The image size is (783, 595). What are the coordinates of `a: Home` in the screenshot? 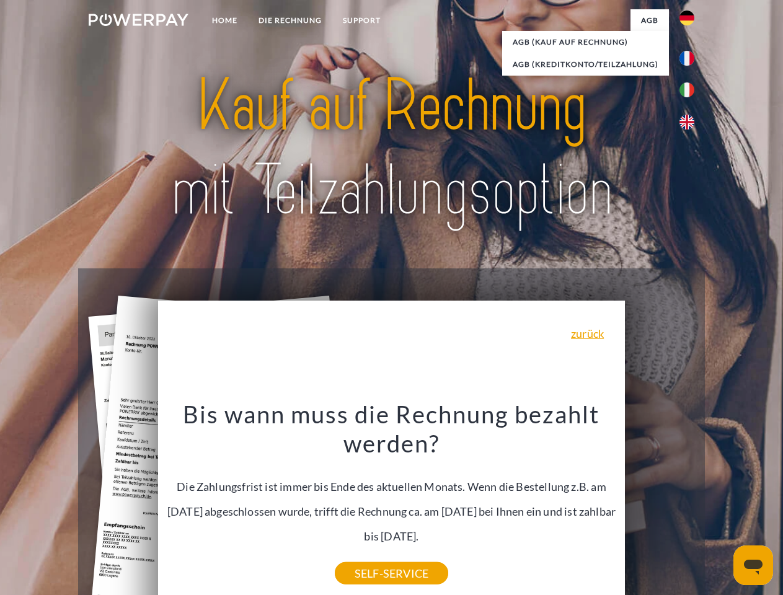 It's located at (225, 20).